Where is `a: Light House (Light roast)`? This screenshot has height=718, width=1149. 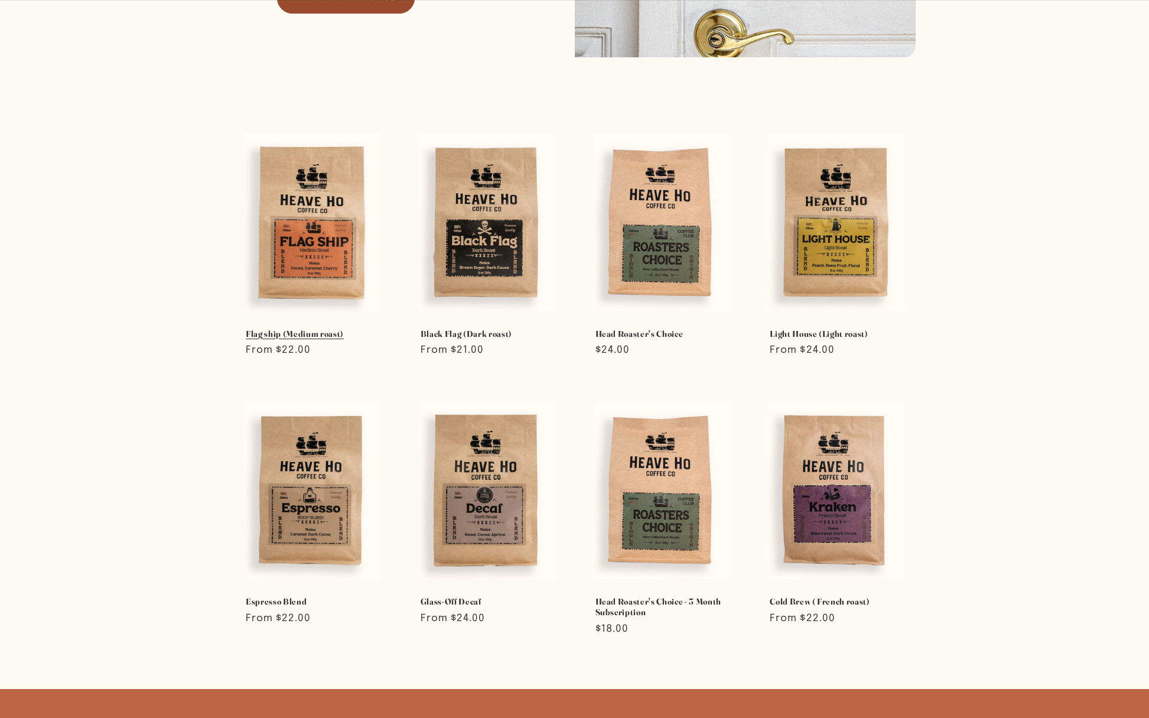
a: Light House (Light roast) is located at coordinates (837, 334).